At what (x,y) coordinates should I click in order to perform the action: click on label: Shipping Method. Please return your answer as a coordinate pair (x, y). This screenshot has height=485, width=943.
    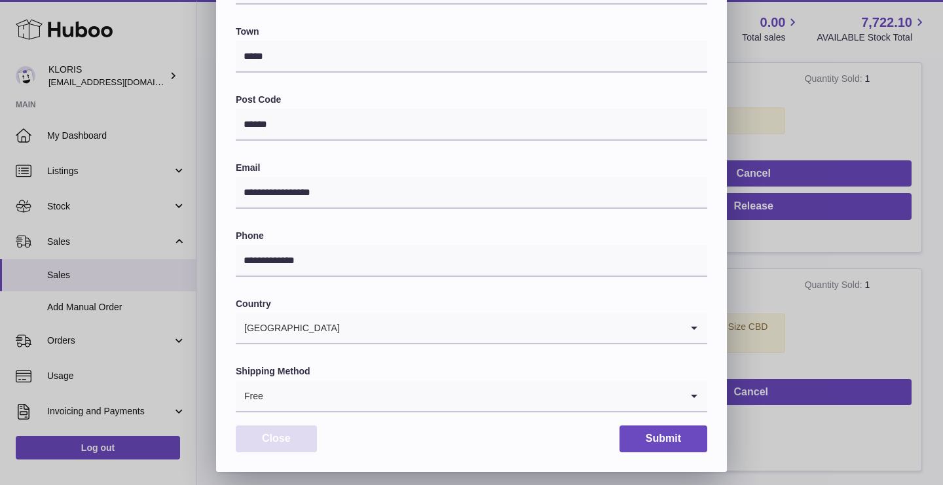
    Looking at the image, I should click on (472, 371).